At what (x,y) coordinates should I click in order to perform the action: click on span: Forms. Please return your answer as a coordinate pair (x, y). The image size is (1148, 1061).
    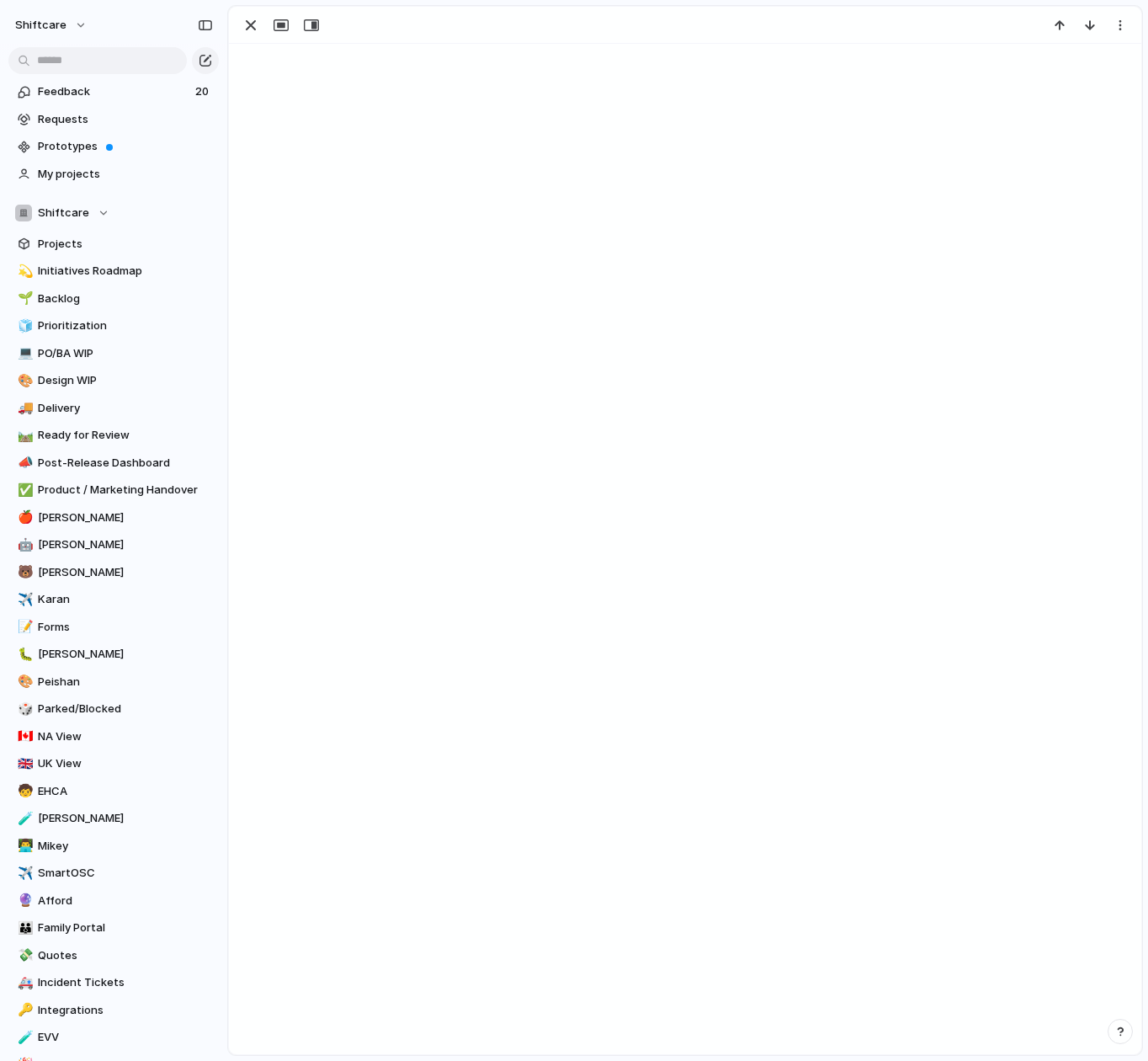
    Looking at the image, I should click on (126, 627).